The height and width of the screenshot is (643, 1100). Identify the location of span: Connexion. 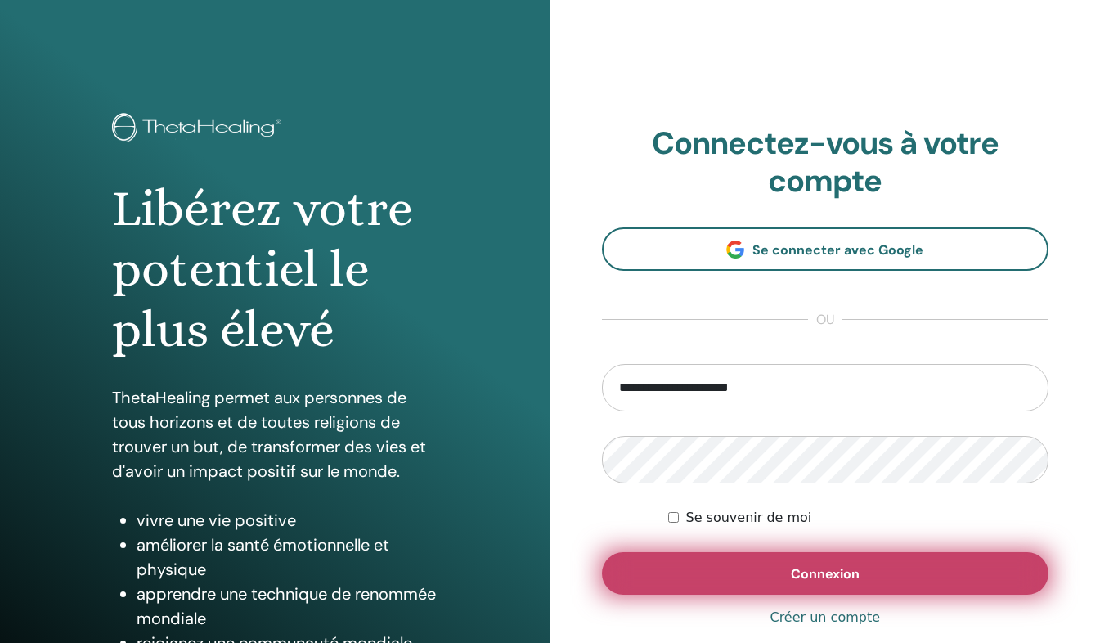
(825, 573).